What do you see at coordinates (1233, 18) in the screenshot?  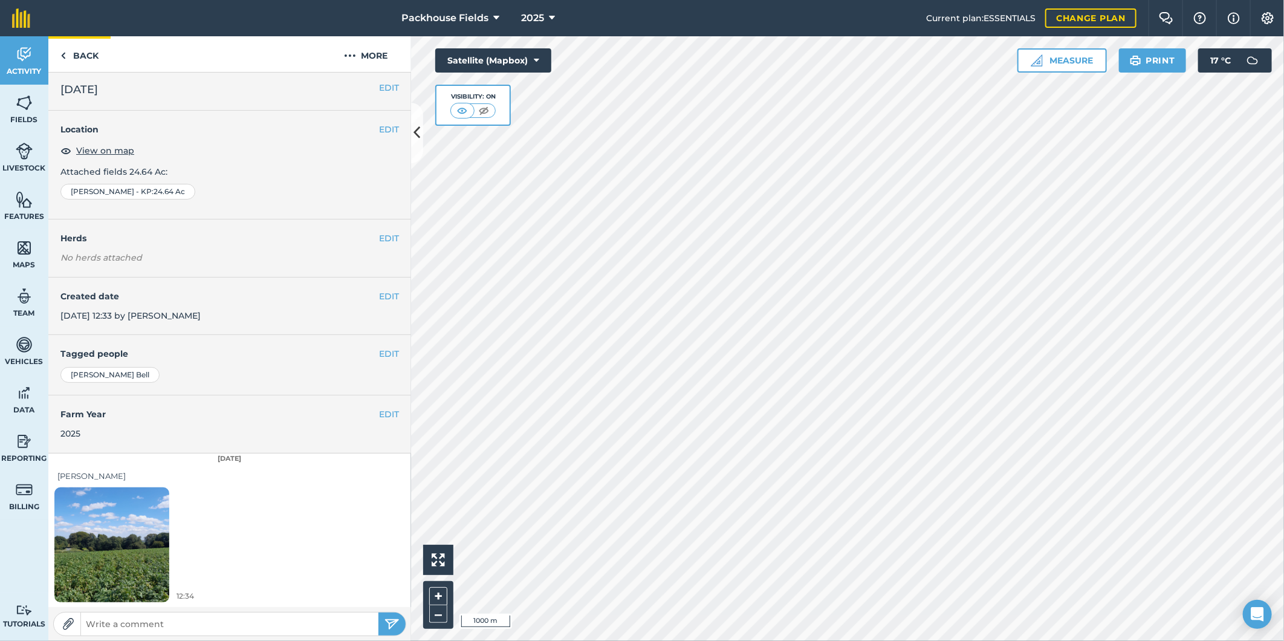 I see `img: svg+xml;base64,PHN2ZyB4bWxucz0iaHR0cDovL3d3dy53My5vcmcvMjAwMC9zdmciIHdpZHRoPSIxNyIgaGVpZ2h0PSIxNy...` at bounding box center [1233, 18].